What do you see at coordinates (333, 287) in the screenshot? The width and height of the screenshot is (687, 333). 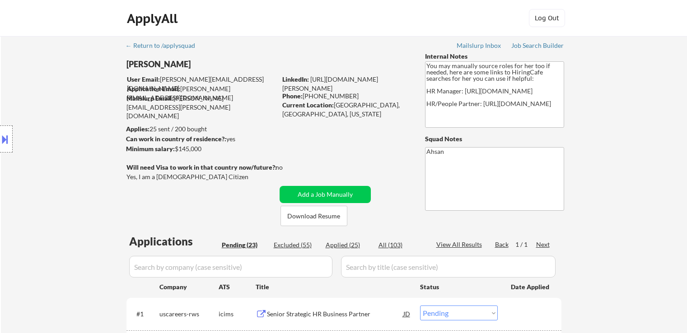 I see `div: Title` at bounding box center [333, 287].